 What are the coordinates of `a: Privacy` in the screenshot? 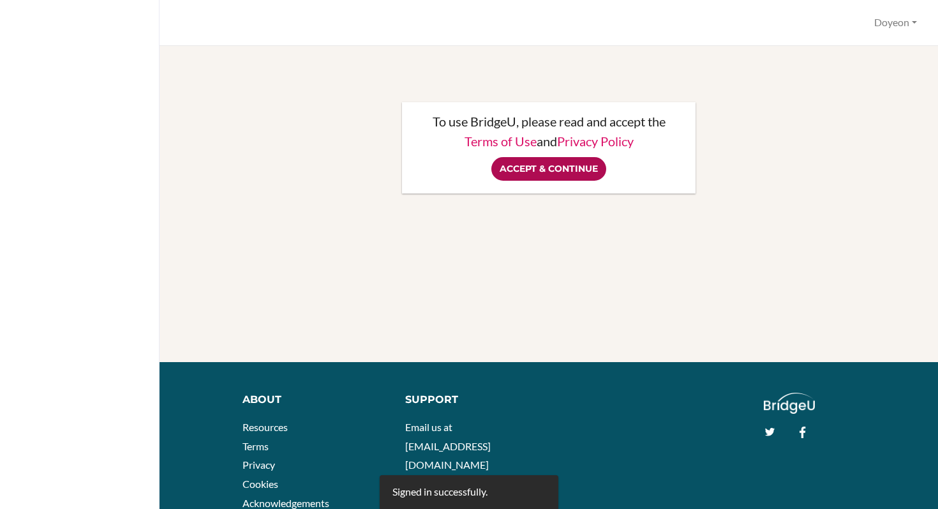 It's located at (259, 464).